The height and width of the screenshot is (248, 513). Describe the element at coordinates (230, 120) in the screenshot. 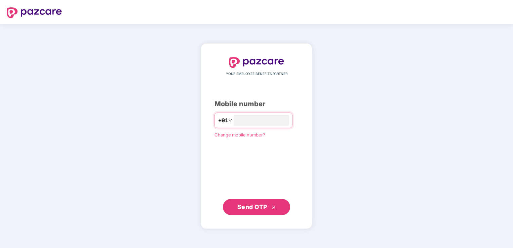

I see `span: down` at that location.